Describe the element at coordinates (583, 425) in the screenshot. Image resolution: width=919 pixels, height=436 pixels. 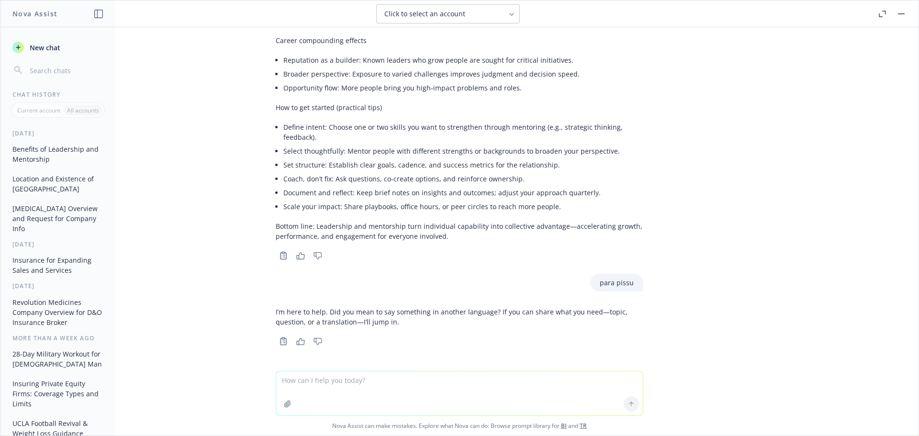
I see `a: TR` at that location.